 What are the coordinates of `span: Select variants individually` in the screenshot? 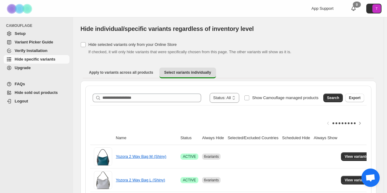 It's located at (188, 72).